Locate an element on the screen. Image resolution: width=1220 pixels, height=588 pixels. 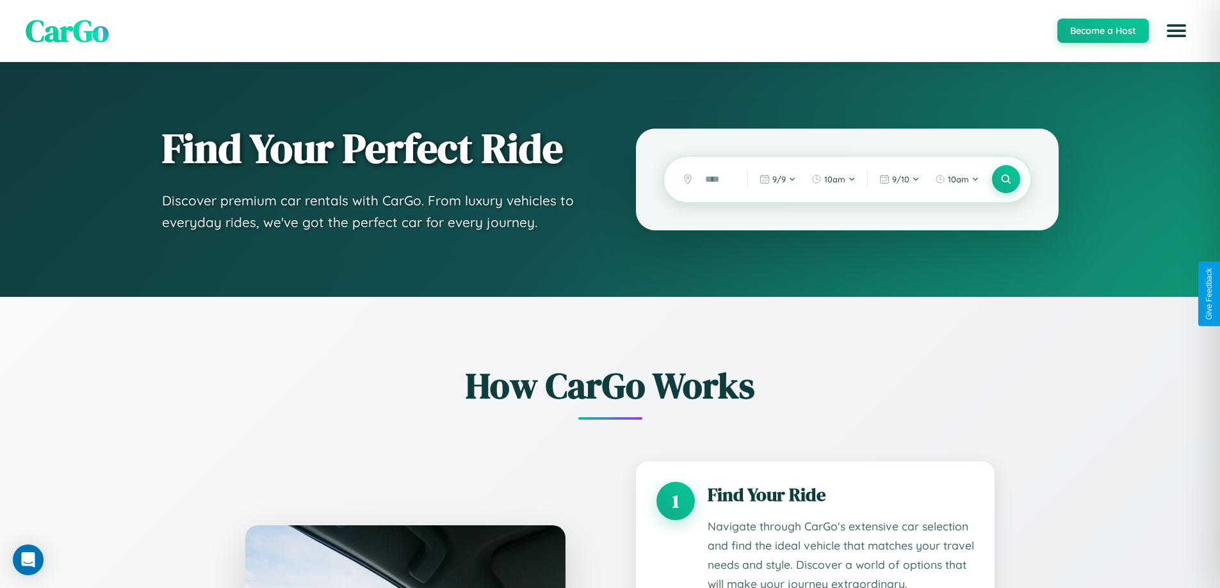
h1: Find Your Perfect Ride is located at coordinates (373, 149).